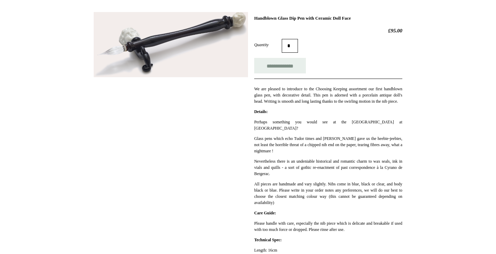 Image resolution: width=496 pixels, height=254 pixels. Describe the element at coordinates (268, 240) in the screenshot. I see `strong: Technical Spec:` at that location.